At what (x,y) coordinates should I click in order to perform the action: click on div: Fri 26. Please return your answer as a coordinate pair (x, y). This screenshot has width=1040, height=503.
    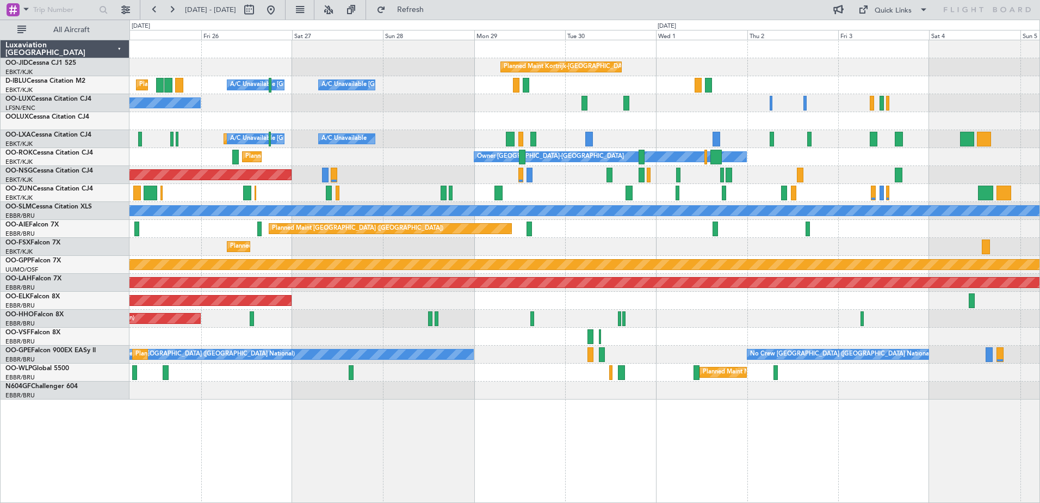
    Looking at the image, I should click on (246, 35).